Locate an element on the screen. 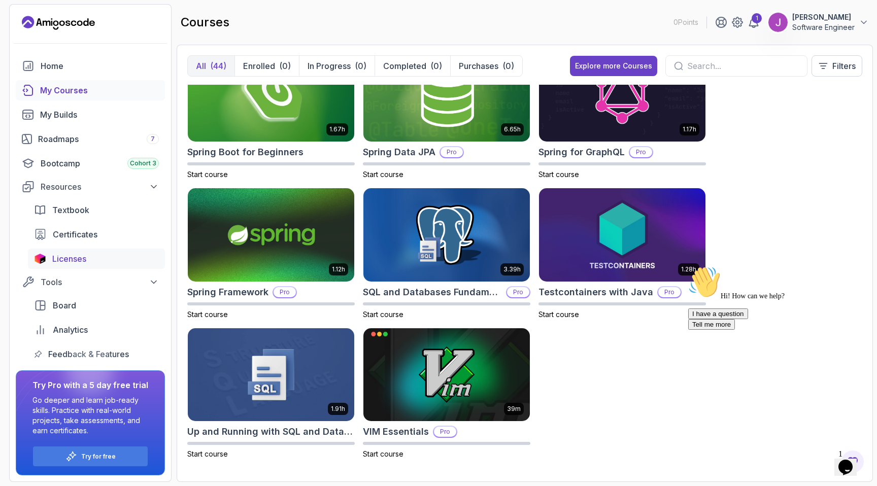 This screenshot has width=877, height=486. button: Resources is located at coordinates (90, 187).